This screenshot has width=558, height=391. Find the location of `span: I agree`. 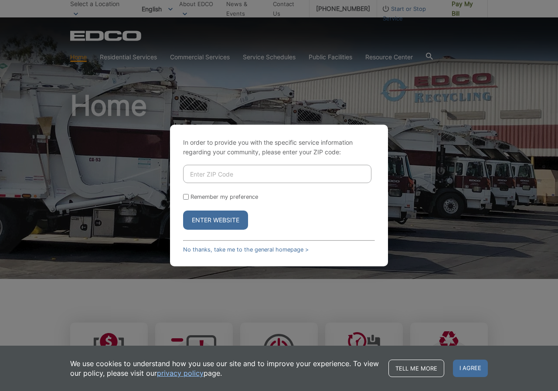

span: I agree is located at coordinates (470, 368).